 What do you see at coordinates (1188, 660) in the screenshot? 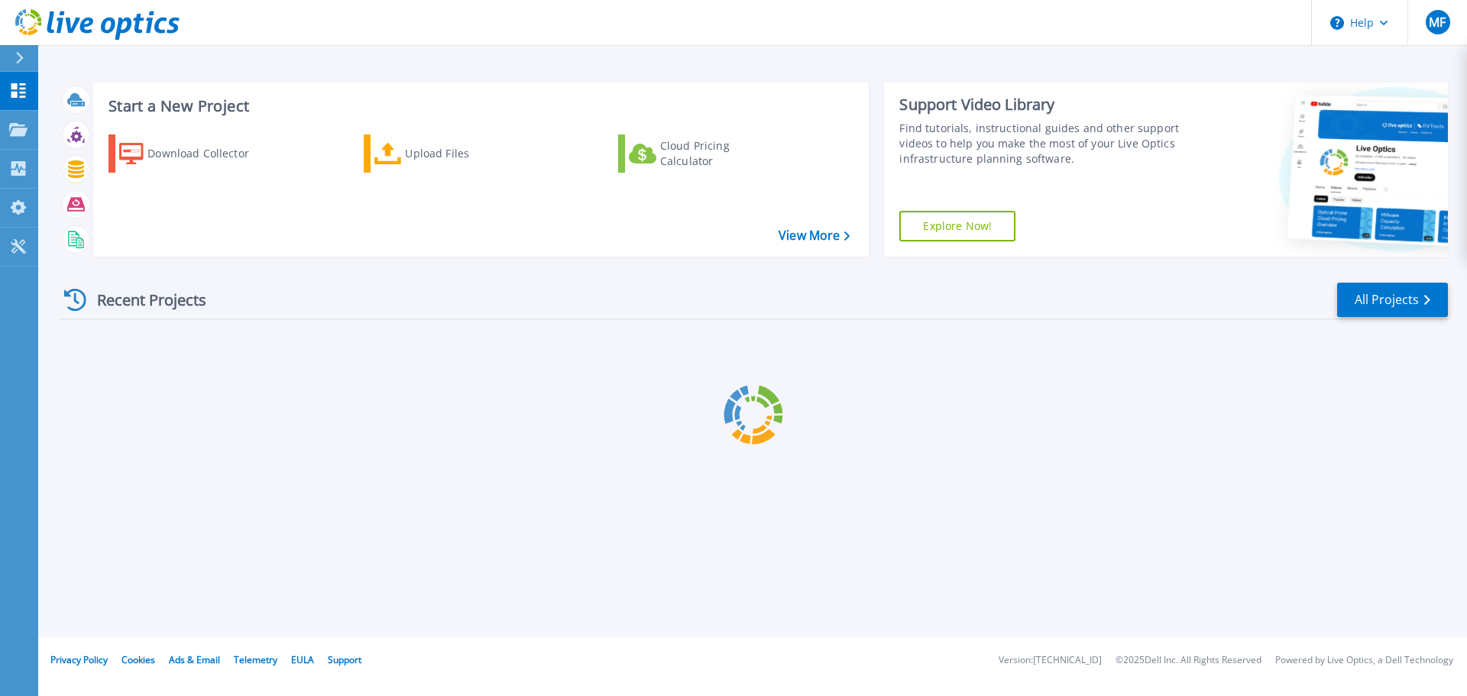
I see `li: © 2025 Dell Inc. All Rights Reserved` at bounding box center [1188, 660].